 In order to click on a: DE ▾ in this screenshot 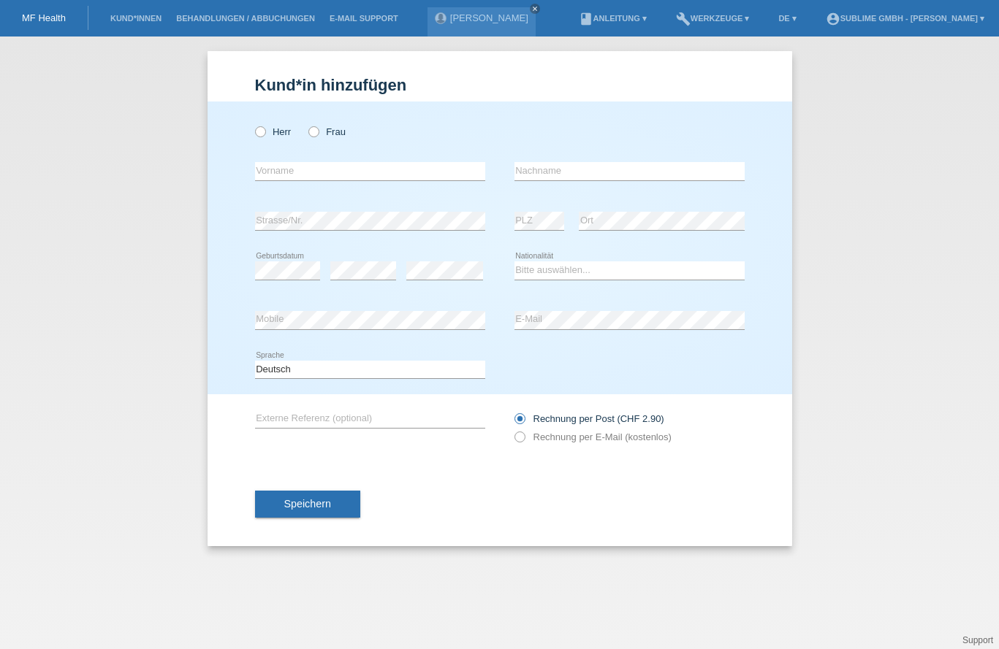, I will do `click(787, 18)`.